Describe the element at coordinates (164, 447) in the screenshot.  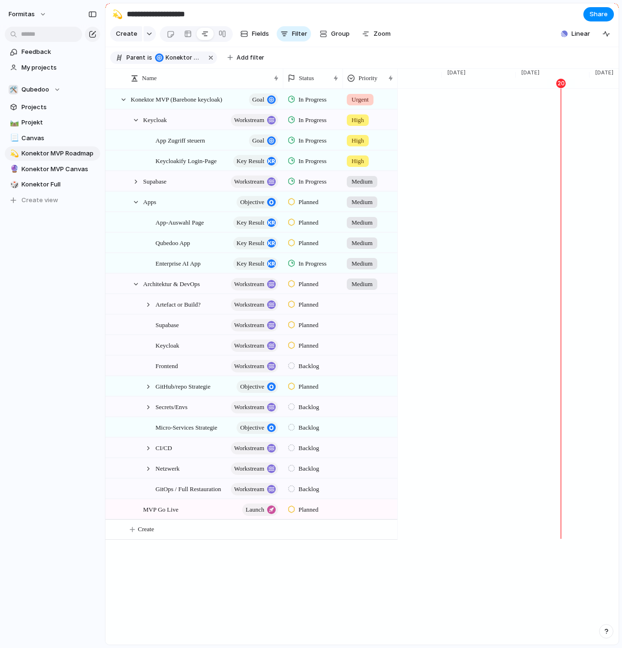
I see `span: CI/CD` at that location.